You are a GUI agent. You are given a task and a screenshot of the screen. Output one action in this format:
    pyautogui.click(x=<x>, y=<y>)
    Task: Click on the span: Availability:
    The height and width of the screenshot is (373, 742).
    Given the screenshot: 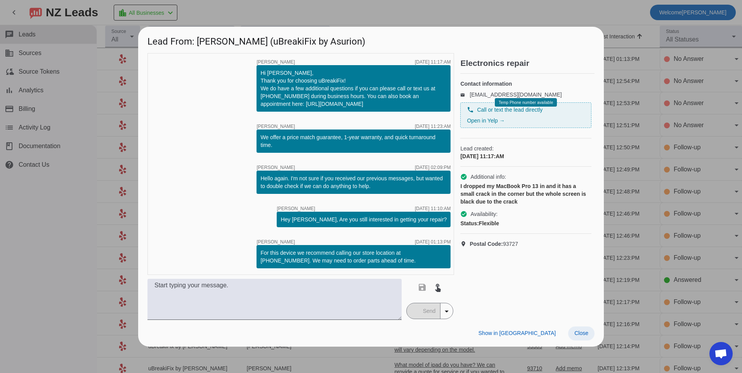 What is the action you would take?
    pyautogui.click(x=484, y=214)
    